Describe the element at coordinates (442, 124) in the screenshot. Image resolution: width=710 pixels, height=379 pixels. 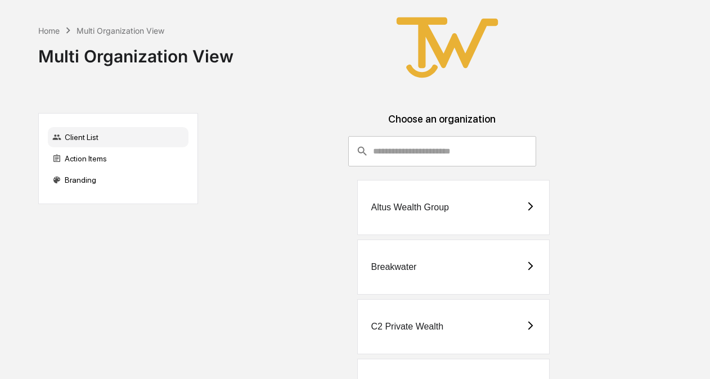
I see `div: Choose an organization` at that location.